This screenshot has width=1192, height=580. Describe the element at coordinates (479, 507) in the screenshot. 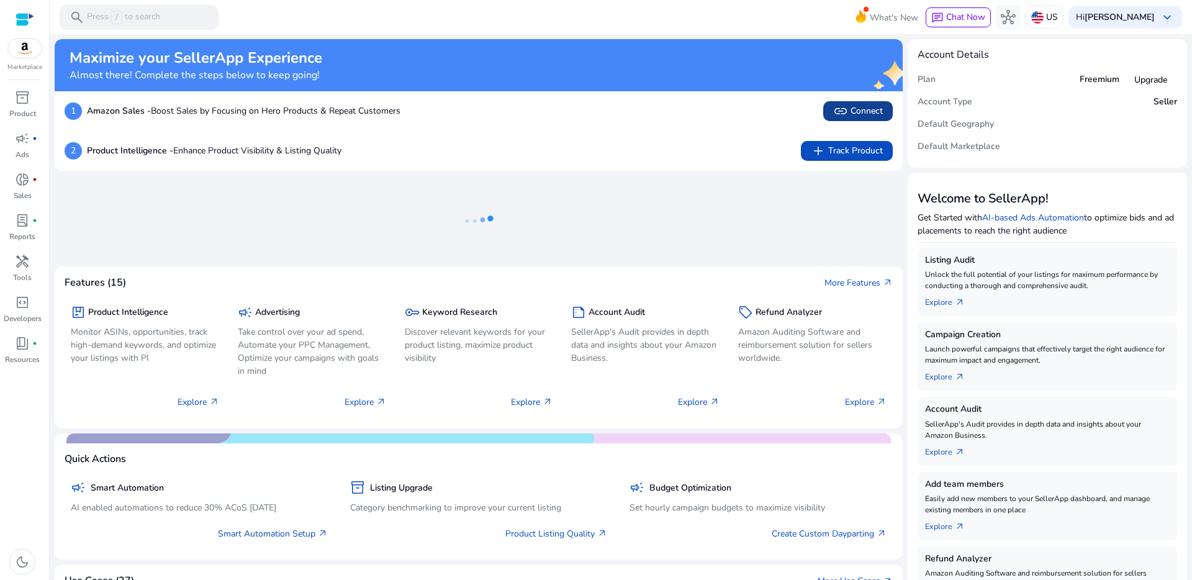

I see `p: Category benchmarking to improve your current listing` at that location.